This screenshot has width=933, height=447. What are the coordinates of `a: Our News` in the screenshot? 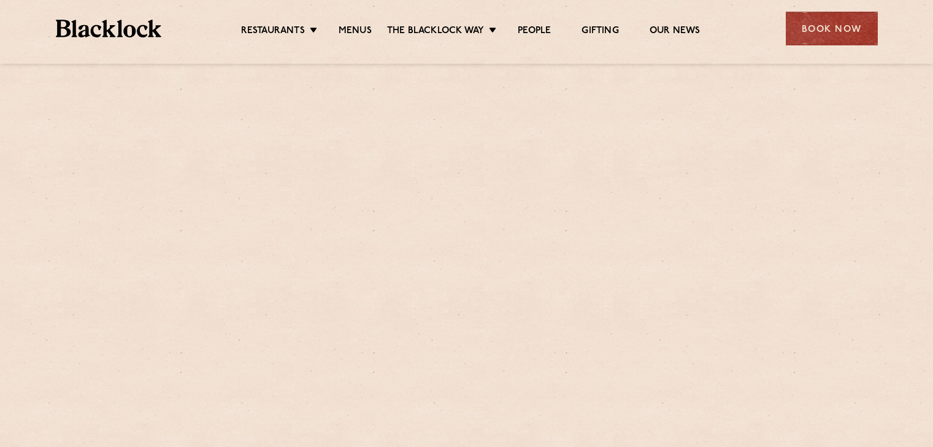 It's located at (675, 32).